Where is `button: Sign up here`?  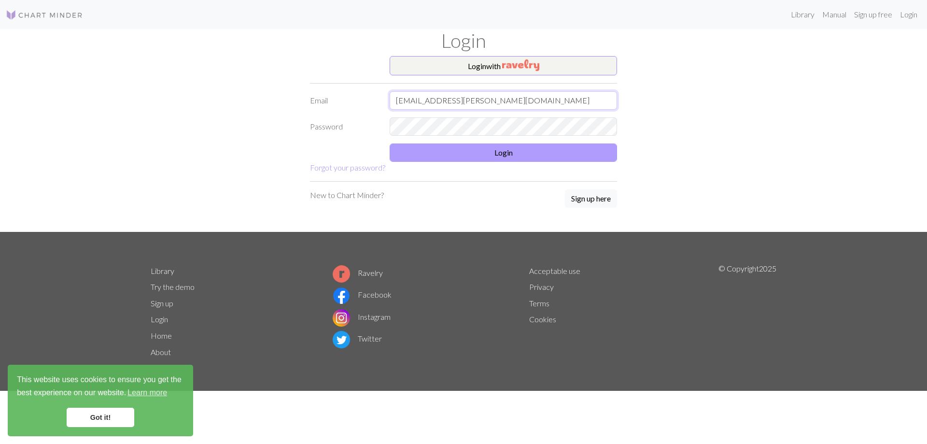
button: Sign up here is located at coordinates (591, 199).